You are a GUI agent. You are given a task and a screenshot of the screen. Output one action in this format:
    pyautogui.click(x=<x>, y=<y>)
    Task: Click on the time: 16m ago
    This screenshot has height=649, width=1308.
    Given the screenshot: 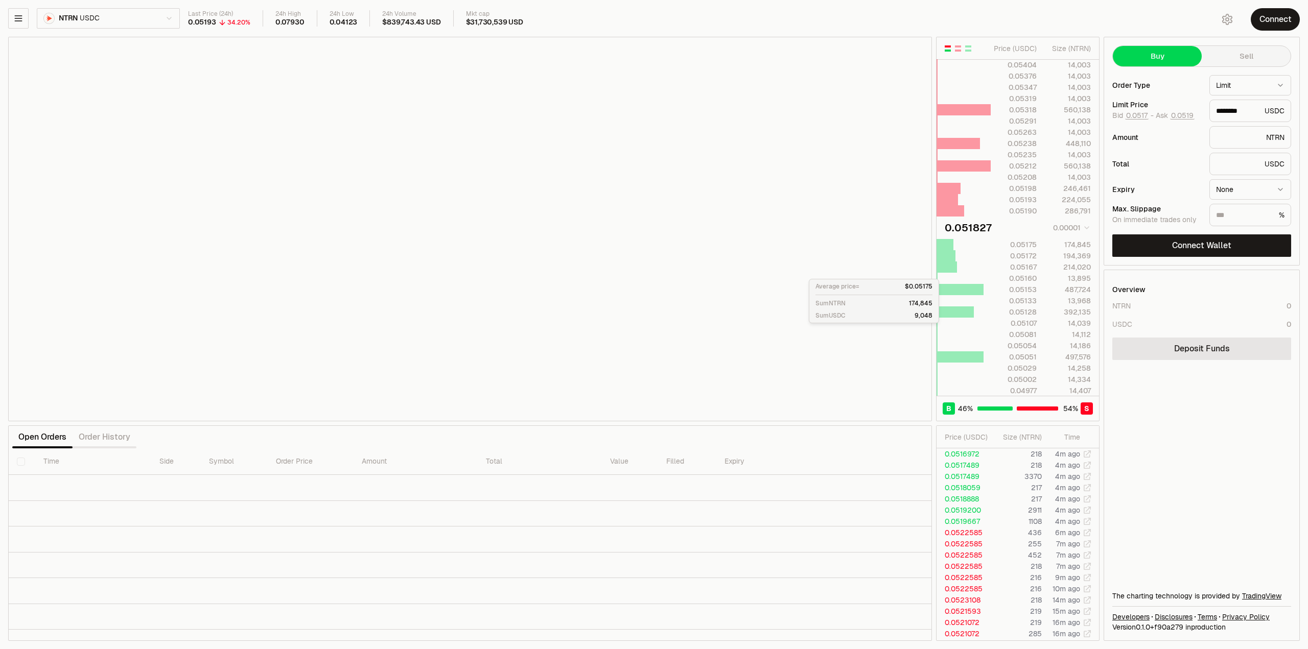 What is the action you would take?
    pyautogui.click(x=1066, y=623)
    